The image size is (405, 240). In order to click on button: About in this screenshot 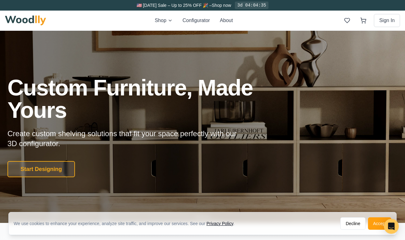, I will do `click(227, 21)`.